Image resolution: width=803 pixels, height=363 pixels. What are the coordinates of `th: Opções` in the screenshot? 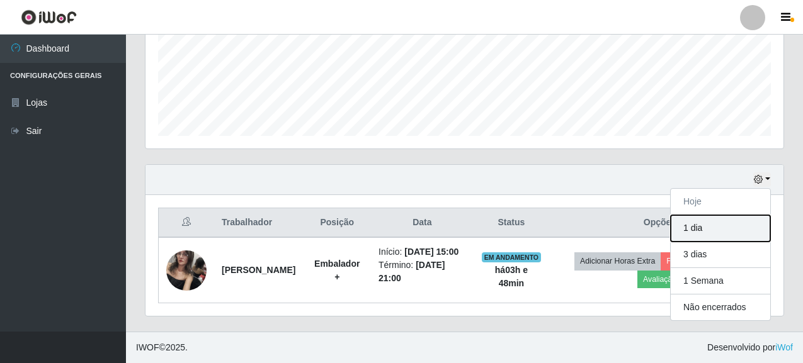 It's located at (659, 223).